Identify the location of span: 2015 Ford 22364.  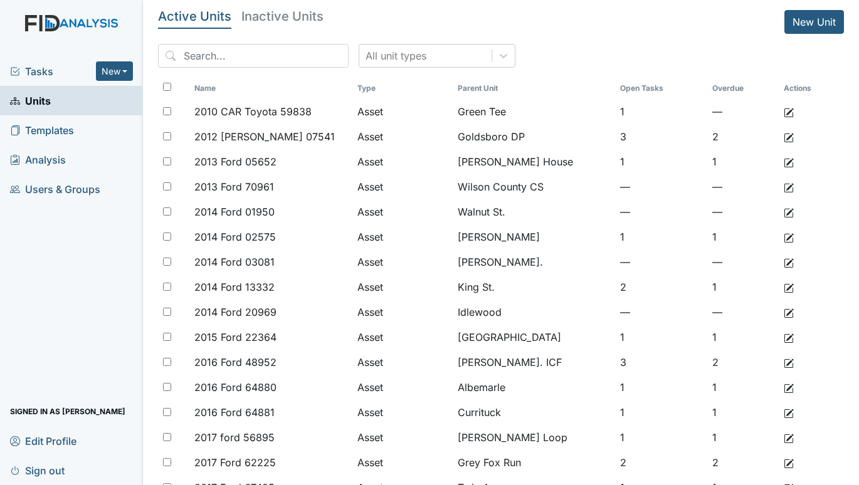
(235, 337).